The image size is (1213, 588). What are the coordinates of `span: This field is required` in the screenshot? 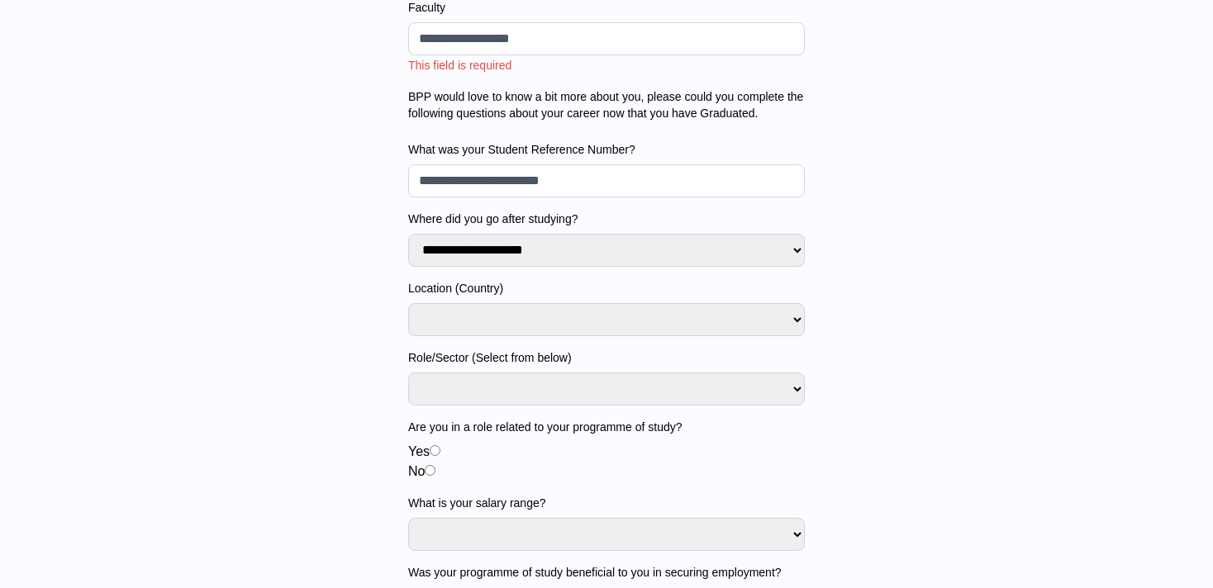 It's located at (460, 65).